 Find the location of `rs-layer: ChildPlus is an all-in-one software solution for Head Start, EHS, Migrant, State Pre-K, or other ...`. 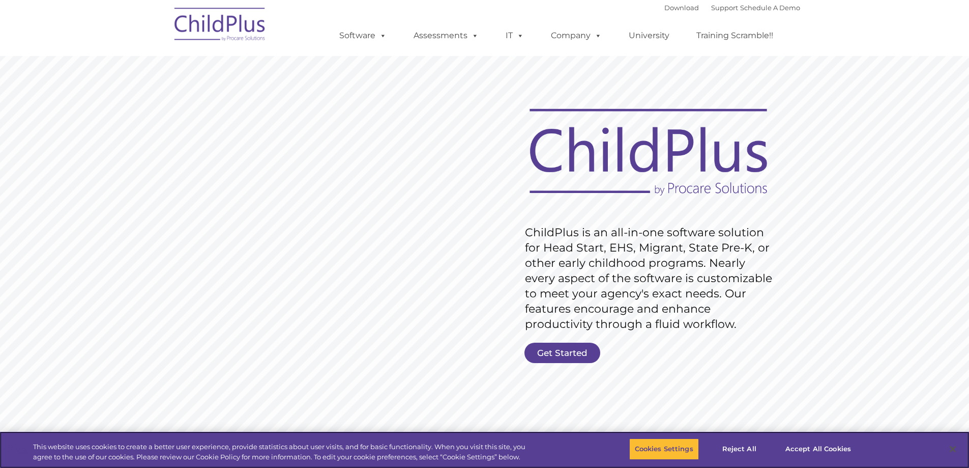

rs-layer: ChildPlus is an all-in-one software solution for Head Start, EHS, Migrant, State Pre-K, or other ... is located at coordinates (651, 278).